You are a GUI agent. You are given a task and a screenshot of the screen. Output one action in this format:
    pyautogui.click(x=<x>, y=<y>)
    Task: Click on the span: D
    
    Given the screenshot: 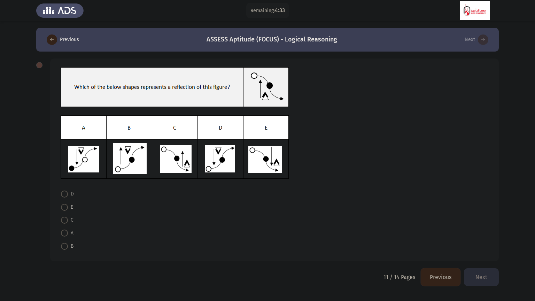 What is the action you would take?
    pyautogui.click(x=71, y=194)
    